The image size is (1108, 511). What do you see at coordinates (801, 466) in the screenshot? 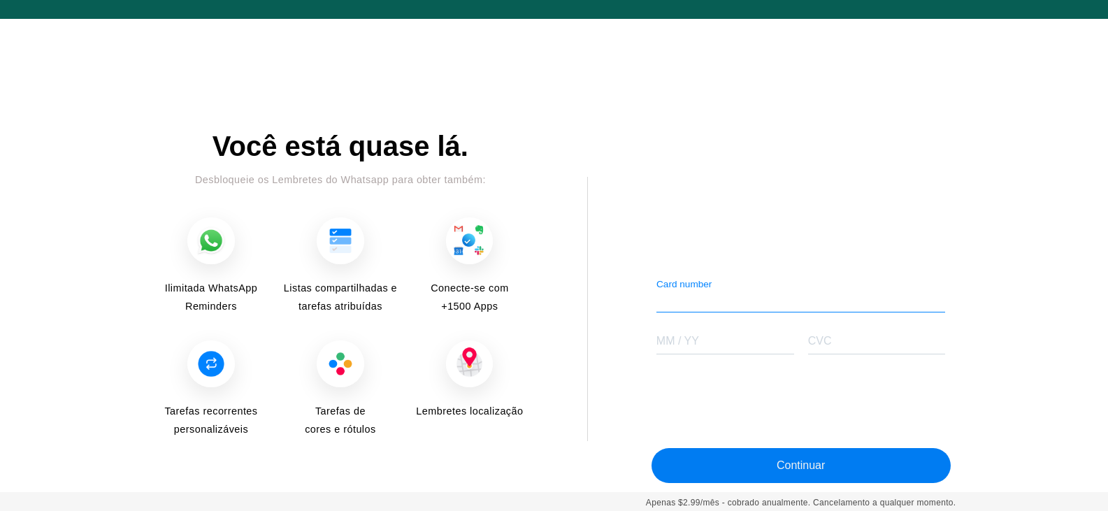
I see `button: Continuar` at bounding box center [801, 466].